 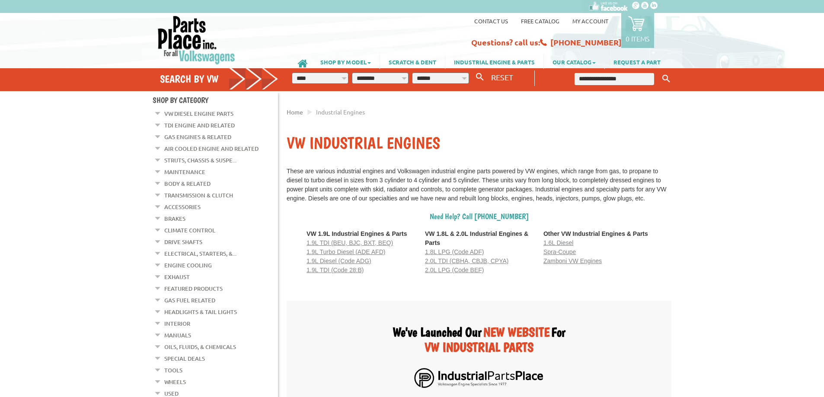 What do you see at coordinates (182, 207) in the screenshot?
I see `a: Accessories` at bounding box center [182, 207].